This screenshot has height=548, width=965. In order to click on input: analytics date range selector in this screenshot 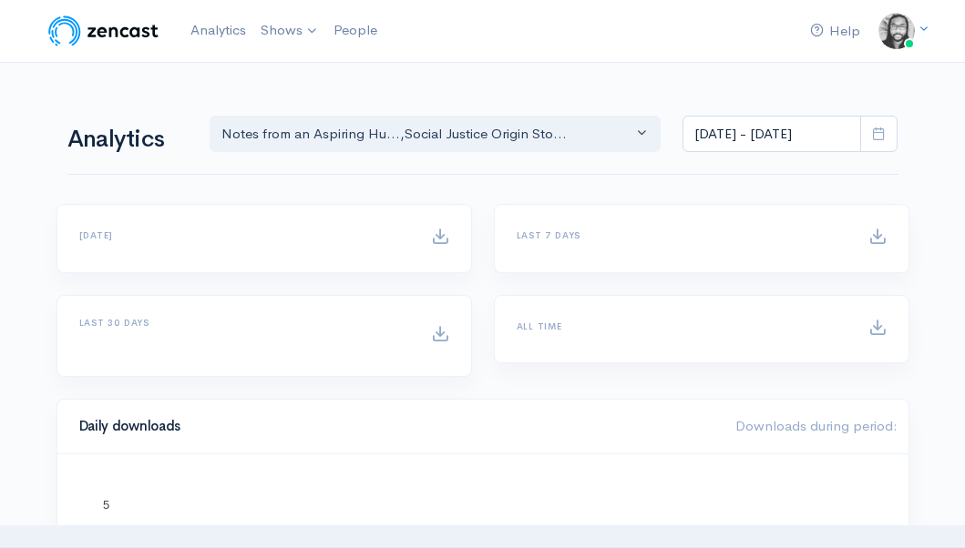, I will do `click(772, 134)`.